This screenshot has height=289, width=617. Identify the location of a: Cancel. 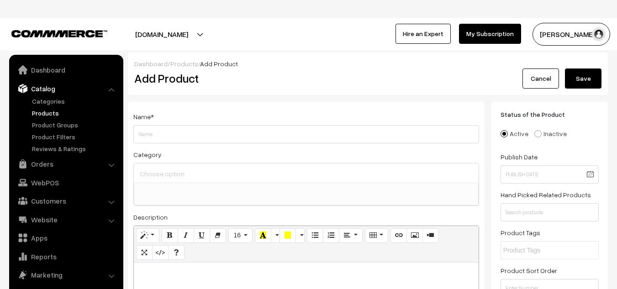
(541, 79).